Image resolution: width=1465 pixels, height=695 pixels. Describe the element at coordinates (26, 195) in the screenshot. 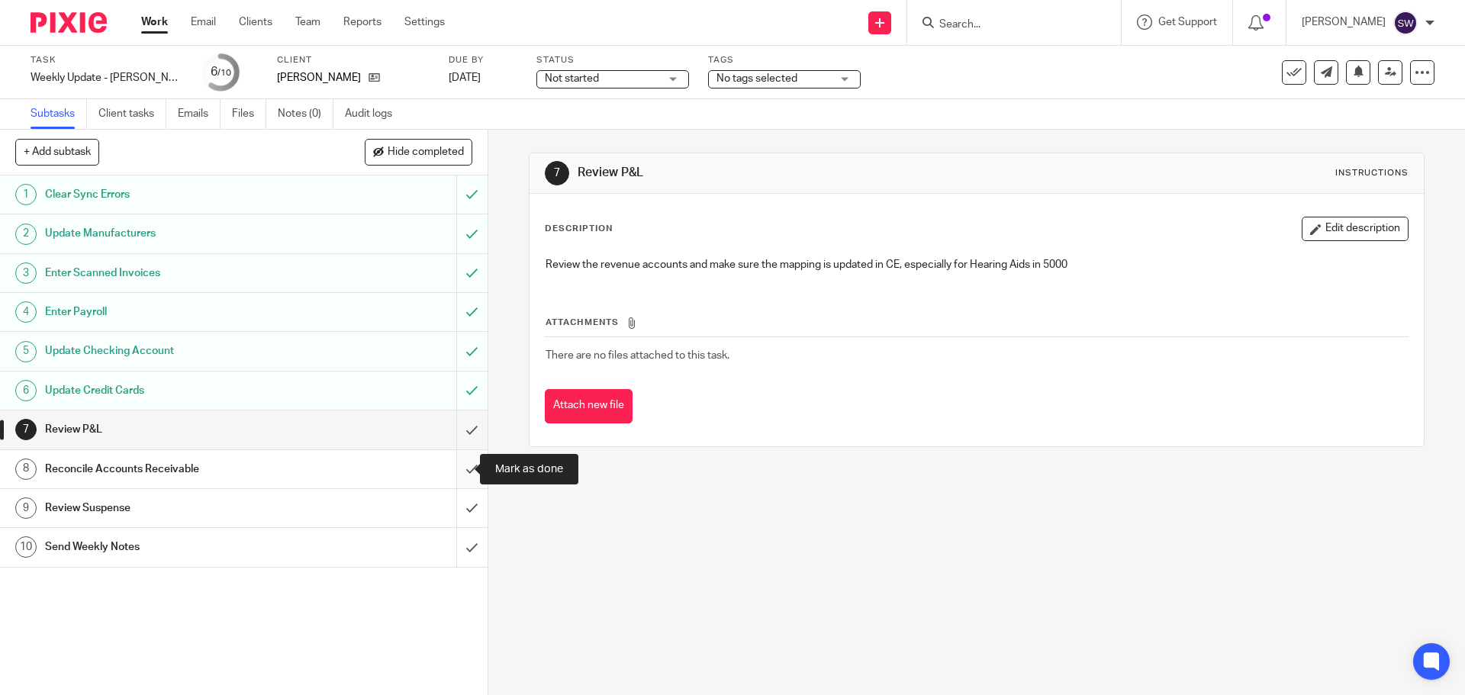

I see `div: 1` at that location.